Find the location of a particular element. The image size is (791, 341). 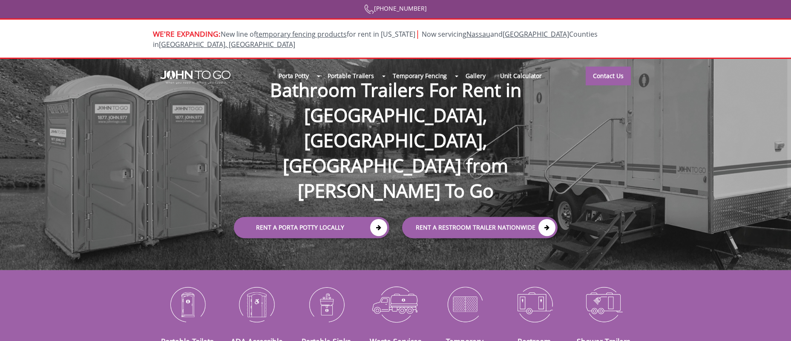

img: Restroom-Trailers-icon_N.png is located at coordinates (534, 304).